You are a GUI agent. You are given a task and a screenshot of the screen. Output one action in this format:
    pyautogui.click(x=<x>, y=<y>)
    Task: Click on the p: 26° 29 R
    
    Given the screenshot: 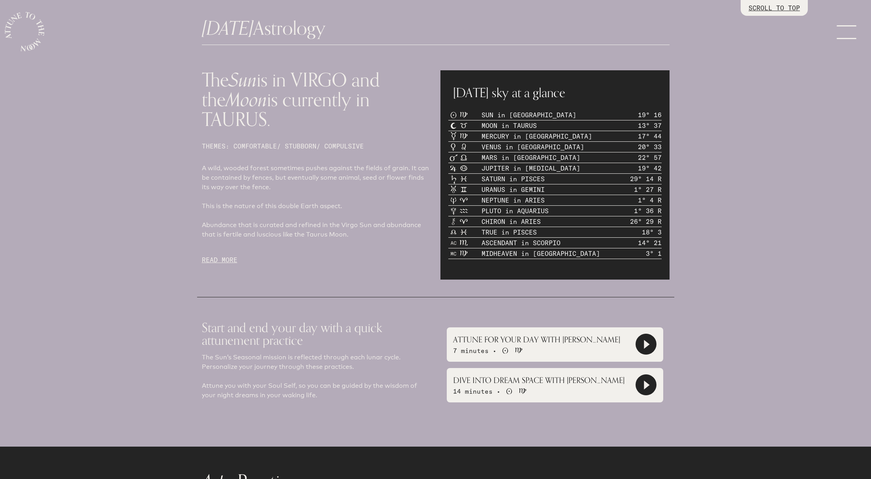 What is the action you would take?
    pyautogui.click(x=646, y=222)
    